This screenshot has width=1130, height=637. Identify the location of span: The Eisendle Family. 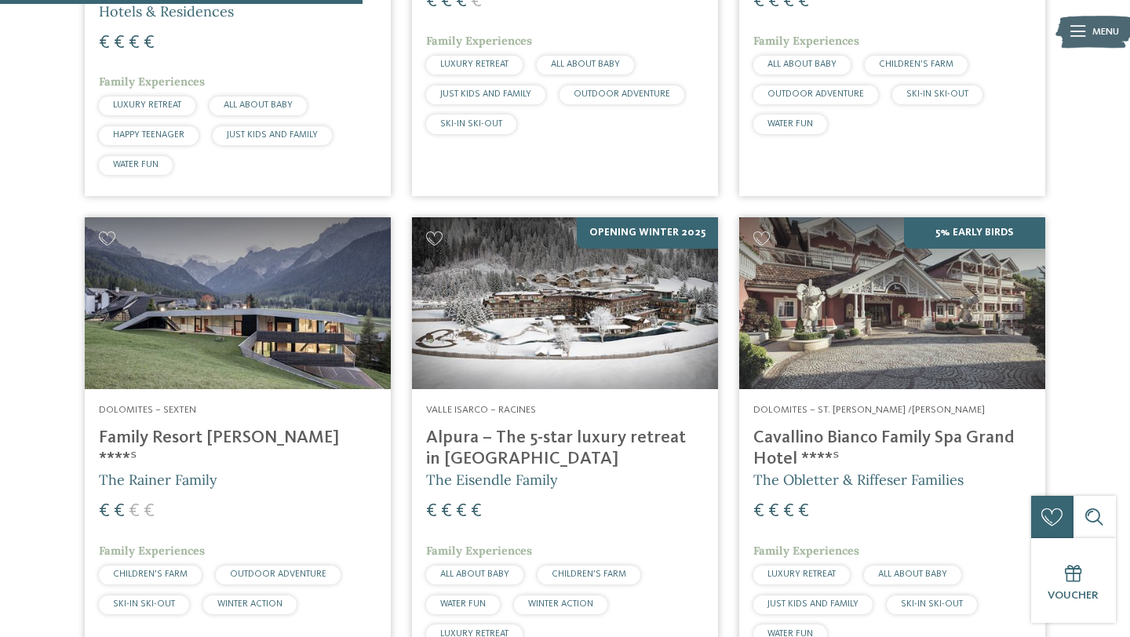
(492, 480).